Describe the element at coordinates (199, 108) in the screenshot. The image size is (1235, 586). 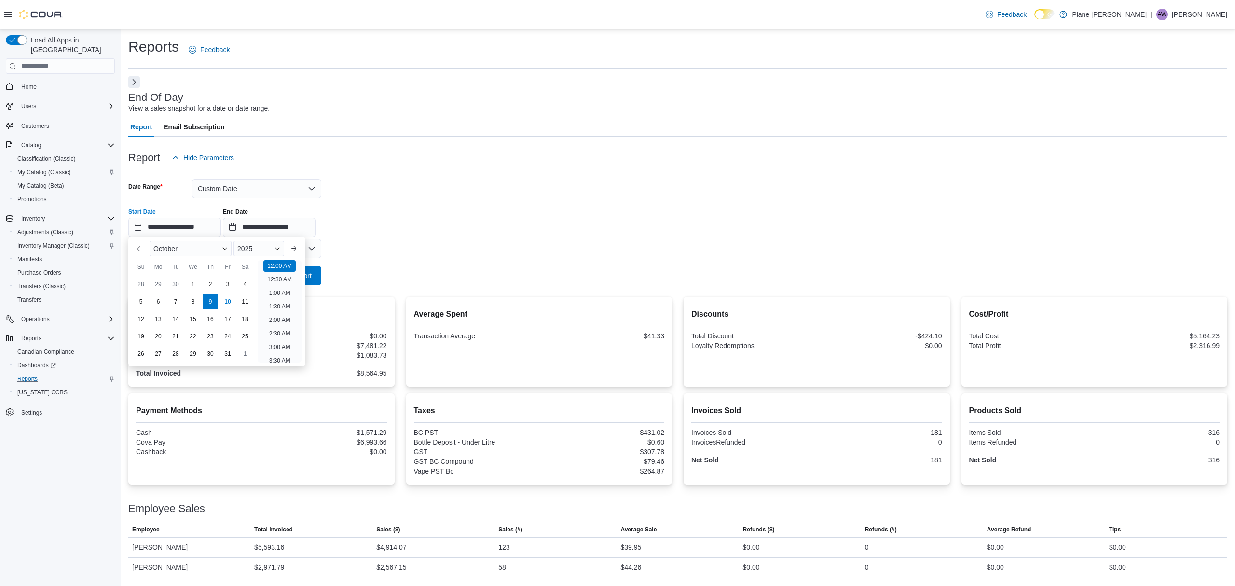
I see `div: View a sales snapshot for a date or date range.` at that location.